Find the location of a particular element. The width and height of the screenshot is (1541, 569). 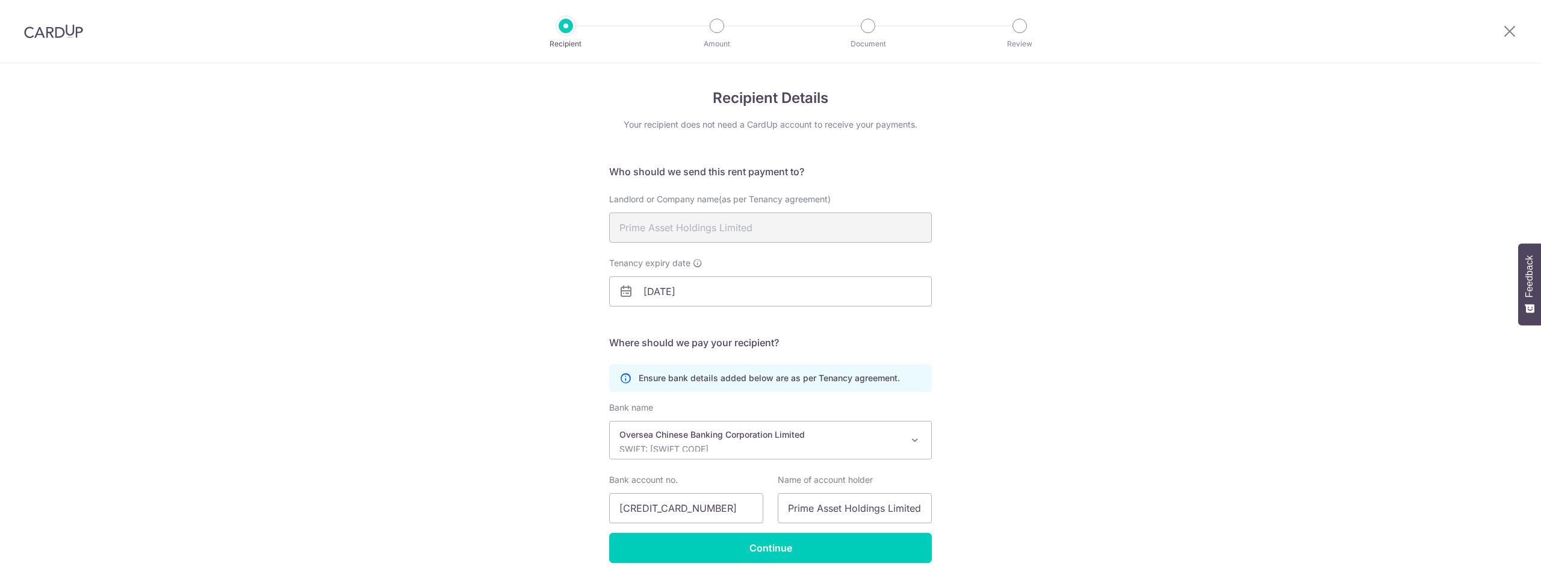

p: Oversea Chinese Banking Corporation Limited is located at coordinates (761, 435).